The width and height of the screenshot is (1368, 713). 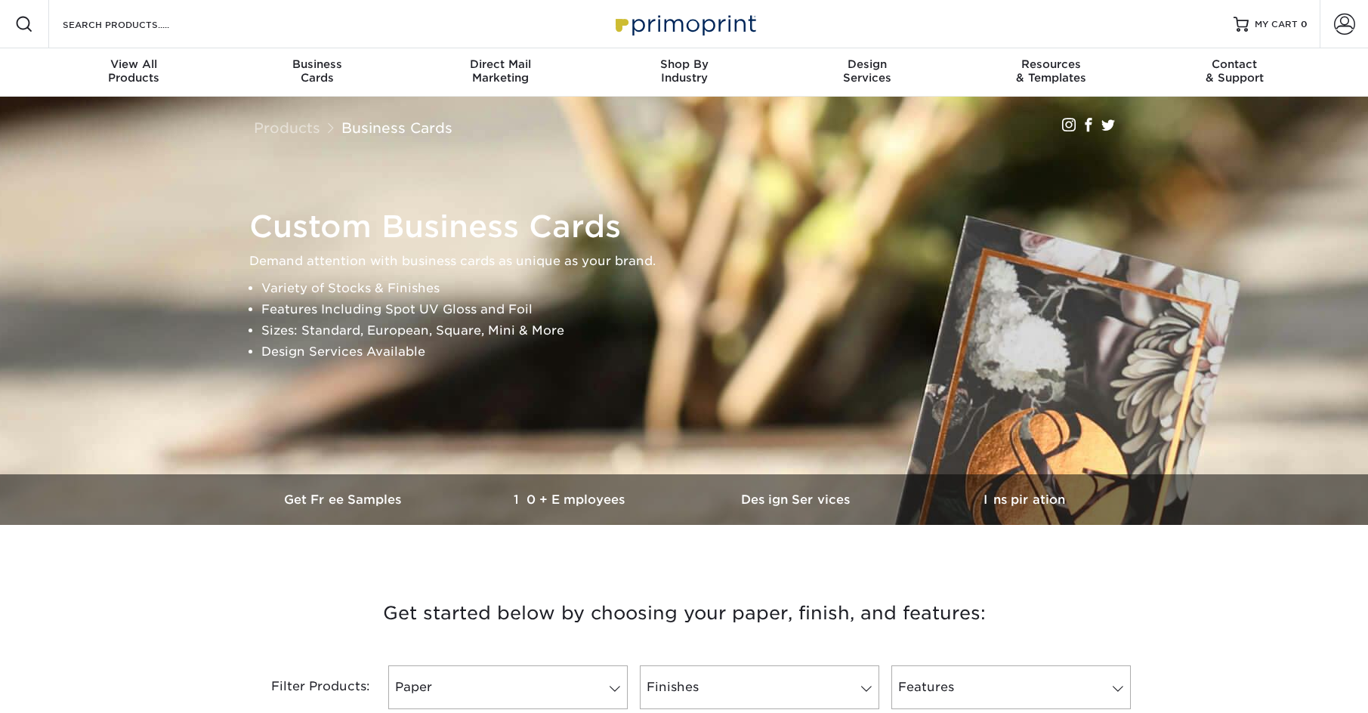 What do you see at coordinates (697, 289) in the screenshot?
I see `li: Variety of Stocks & Finishes` at bounding box center [697, 289].